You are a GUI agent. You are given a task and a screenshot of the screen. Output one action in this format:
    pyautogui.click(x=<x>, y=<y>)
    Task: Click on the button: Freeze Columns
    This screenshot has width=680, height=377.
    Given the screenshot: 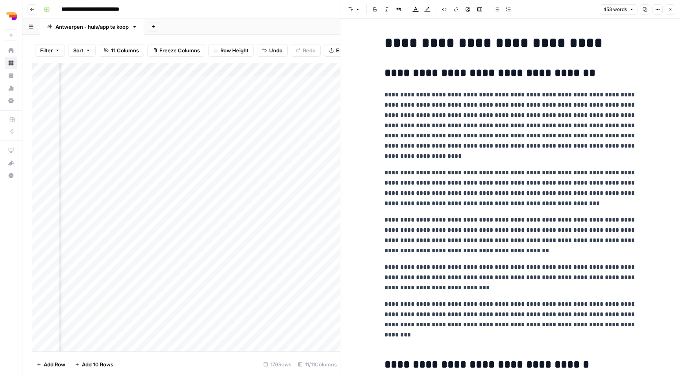 What is the action you would take?
    pyautogui.click(x=176, y=50)
    